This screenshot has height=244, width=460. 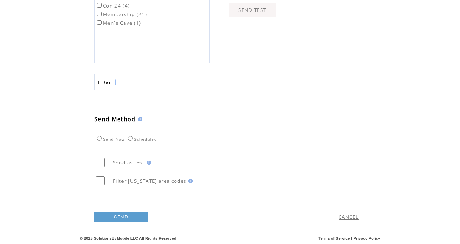 What do you see at coordinates (130, 138) in the screenshot?
I see `input: Scheduled` at bounding box center [130, 138].